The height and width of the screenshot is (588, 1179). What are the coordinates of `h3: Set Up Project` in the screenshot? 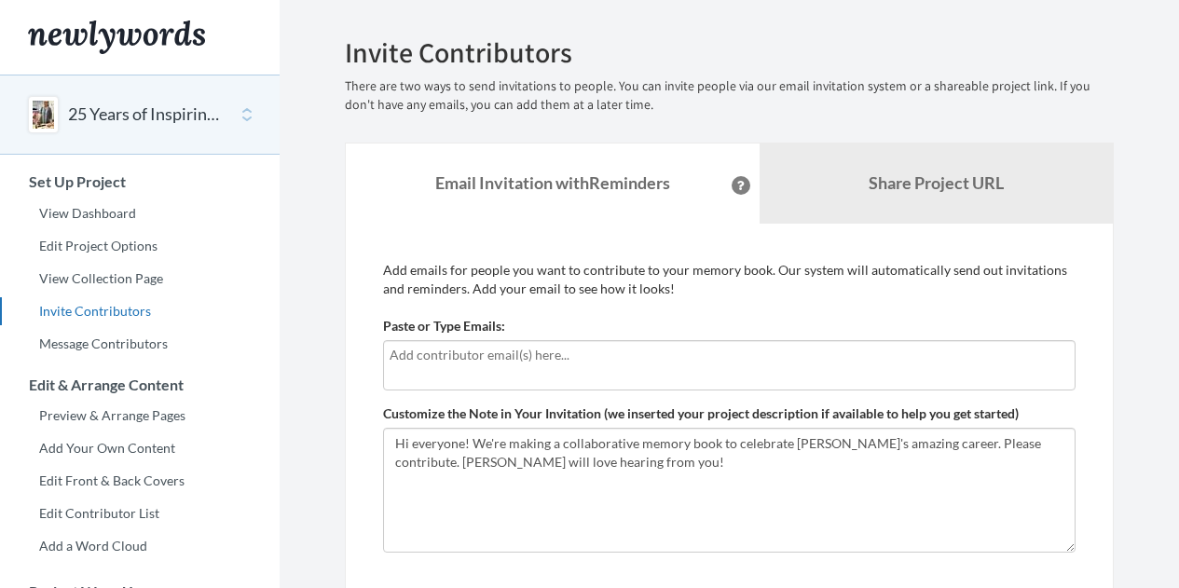 It's located at (140, 182).